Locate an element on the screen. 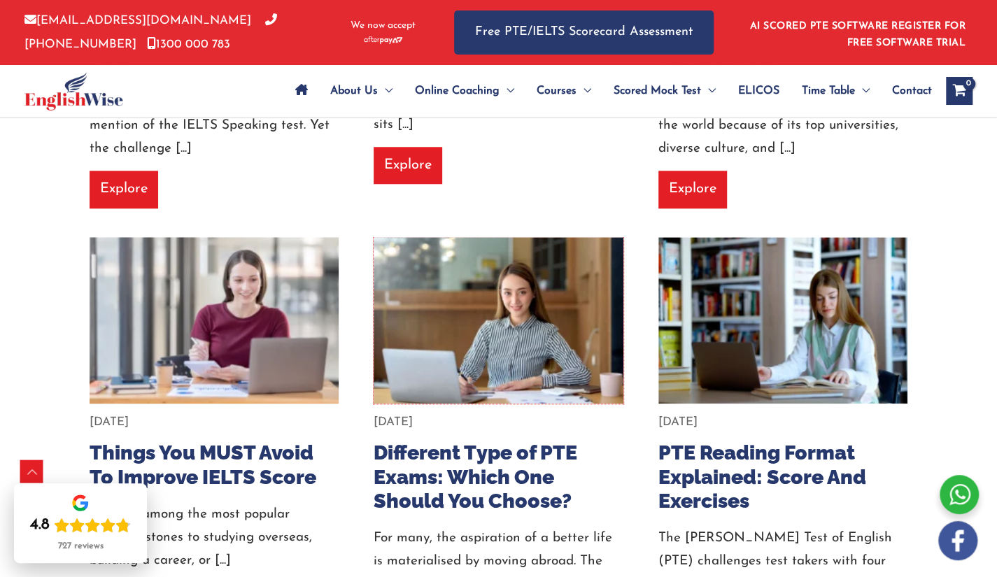 Image resolution: width=997 pixels, height=577 pixels. div: IELTS is among the most popular stepping stones to studying overseas, building a career, or [...] is located at coordinates (214, 538).